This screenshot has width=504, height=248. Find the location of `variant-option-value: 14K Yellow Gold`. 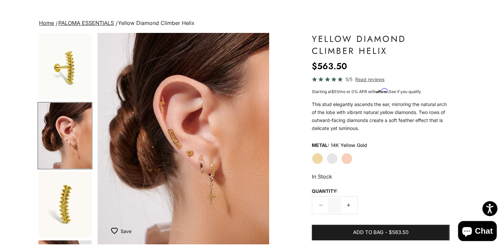

variant-option-value: 14K Yellow Gold is located at coordinates (349, 146).